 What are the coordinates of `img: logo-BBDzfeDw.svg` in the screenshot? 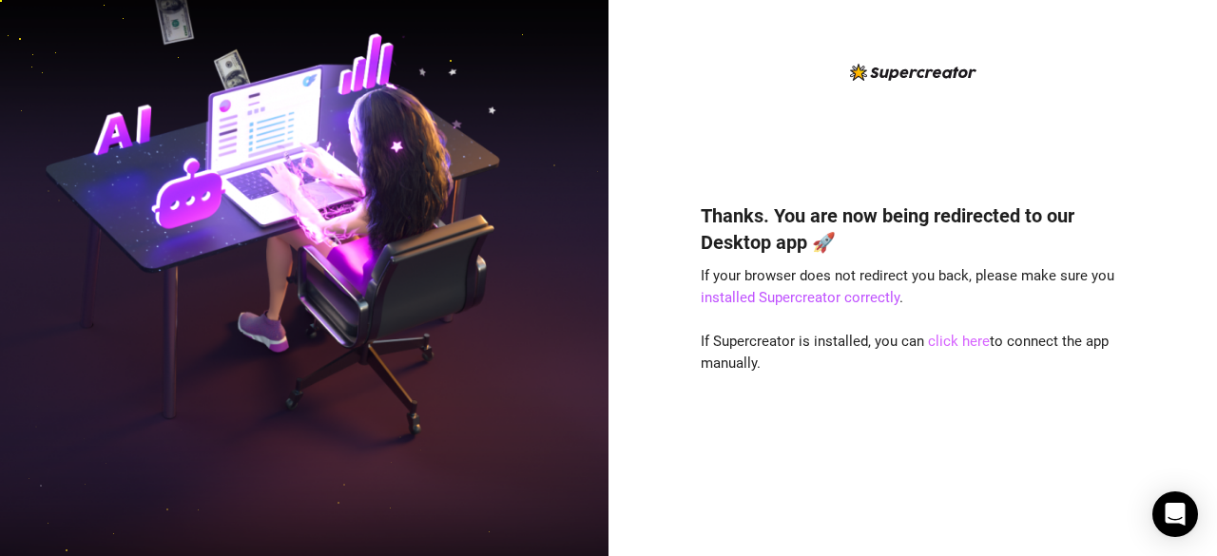 It's located at (913, 72).